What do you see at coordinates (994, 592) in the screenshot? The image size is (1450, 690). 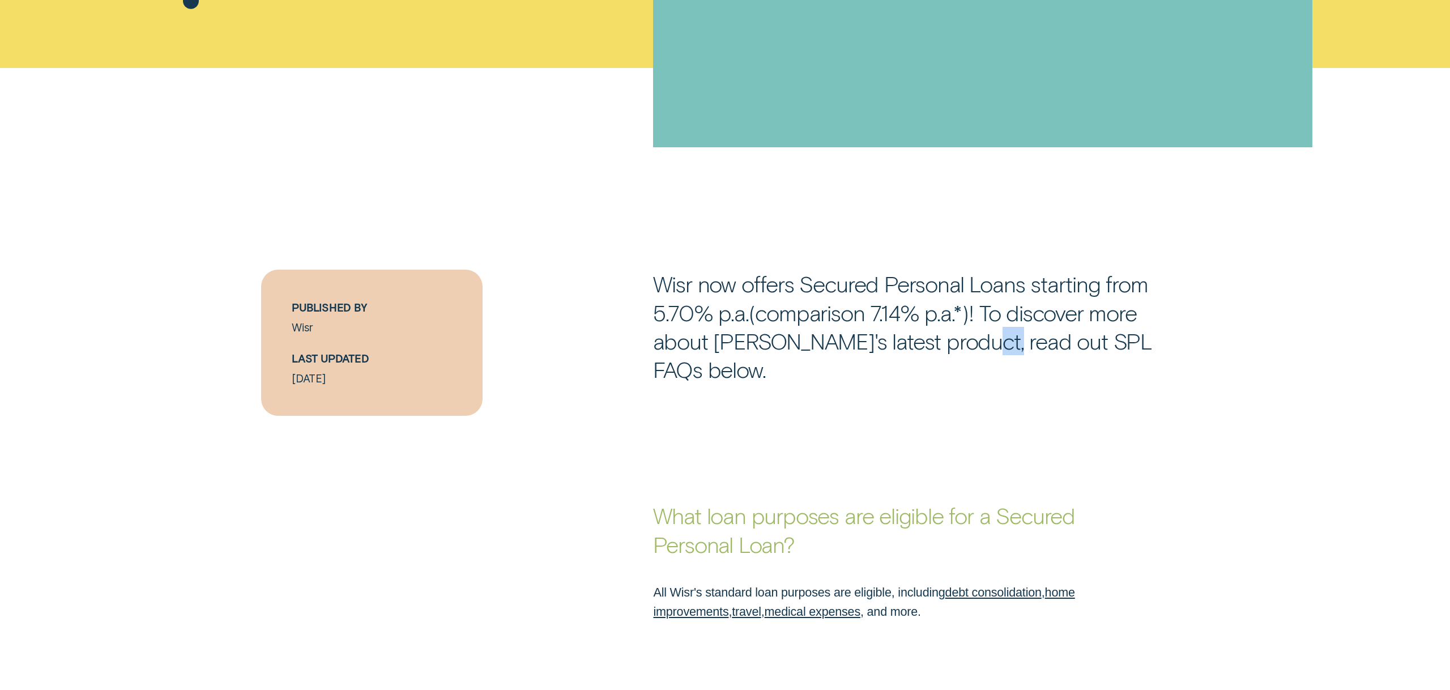 I see `a: debt consolidation` at bounding box center [994, 592].